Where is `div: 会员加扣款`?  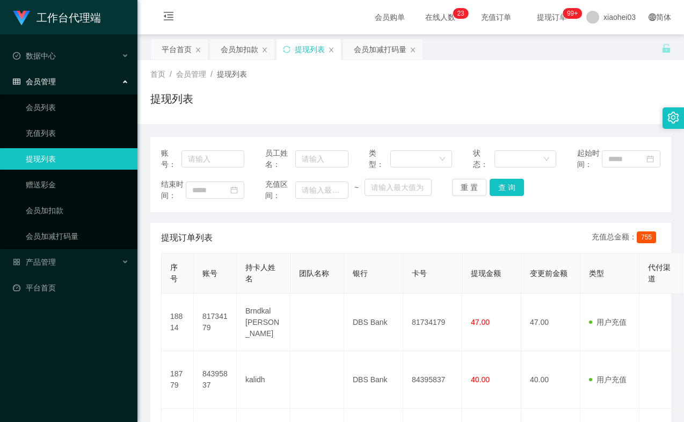 div: 会员加扣款 is located at coordinates (240, 49).